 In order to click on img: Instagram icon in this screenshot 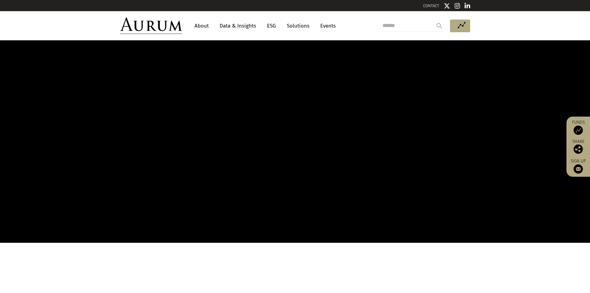, I will do `click(457, 6)`.